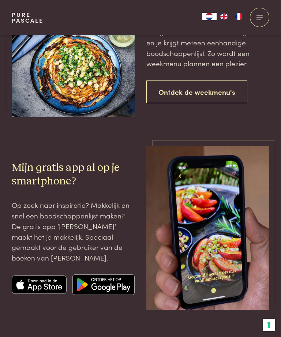 The width and height of the screenshot is (281, 337). What do you see at coordinates (39, 284) in the screenshot?
I see `img: Apple app store` at bounding box center [39, 284].